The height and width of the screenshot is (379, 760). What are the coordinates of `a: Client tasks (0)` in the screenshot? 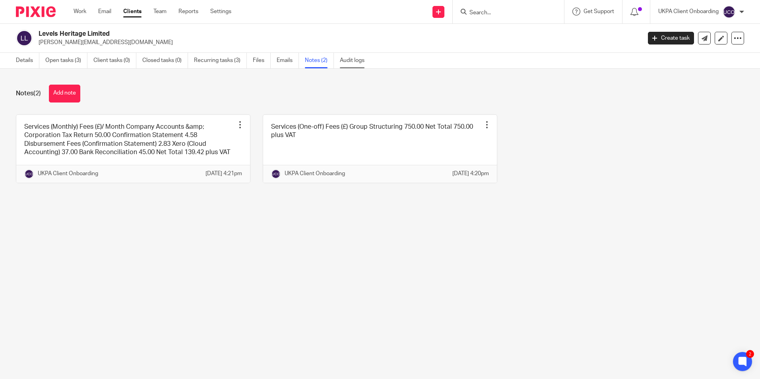 It's located at (115, 60).